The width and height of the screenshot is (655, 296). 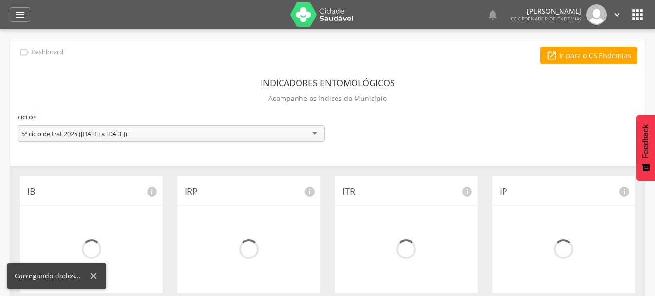 What do you see at coordinates (546, 19) in the screenshot?
I see `span: Coordenador de Endemias` at bounding box center [546, 19].